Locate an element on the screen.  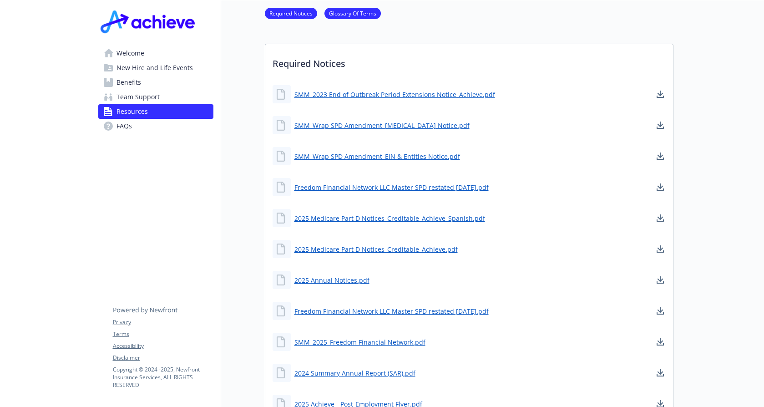
span: Resources is located at coordinates (132, 111).